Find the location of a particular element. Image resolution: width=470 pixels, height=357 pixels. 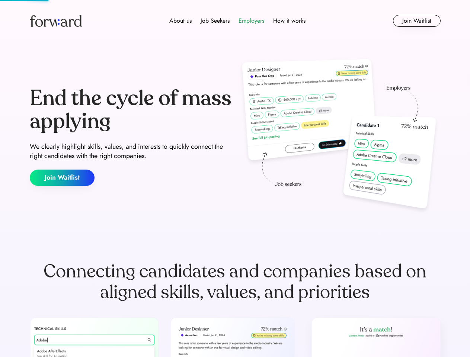

div: Employers is located at coordinates (251, 21).